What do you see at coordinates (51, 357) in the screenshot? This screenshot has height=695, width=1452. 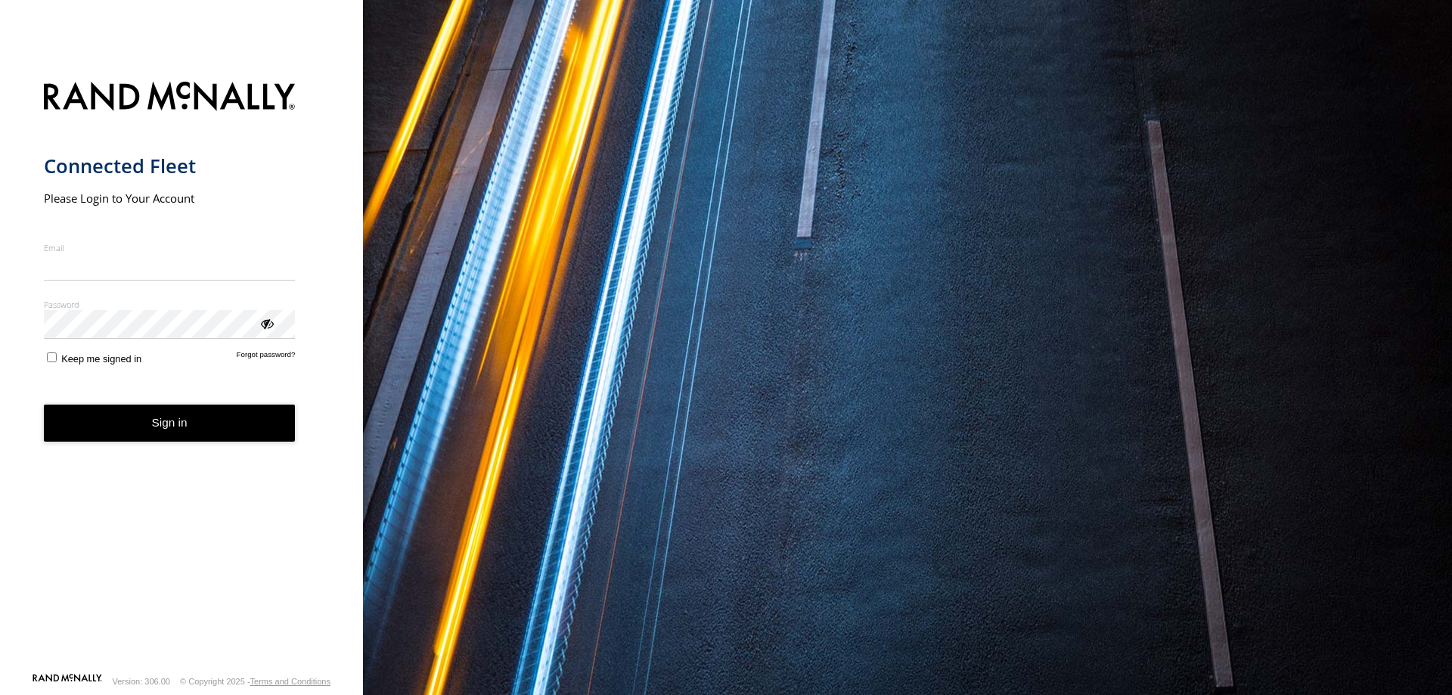 I see `input: Keep me signed in` at bounding box center [51, 357].